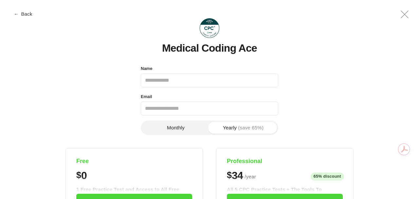 The height and width of the screenshot is (199, 419). What do you see at coordinates (237, 176) in the screenshot?
I see `span: 34` at bounding box center [237, 176].